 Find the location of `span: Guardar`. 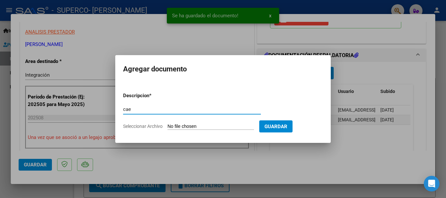

span: Guardar is located at coordinates (276, 127).